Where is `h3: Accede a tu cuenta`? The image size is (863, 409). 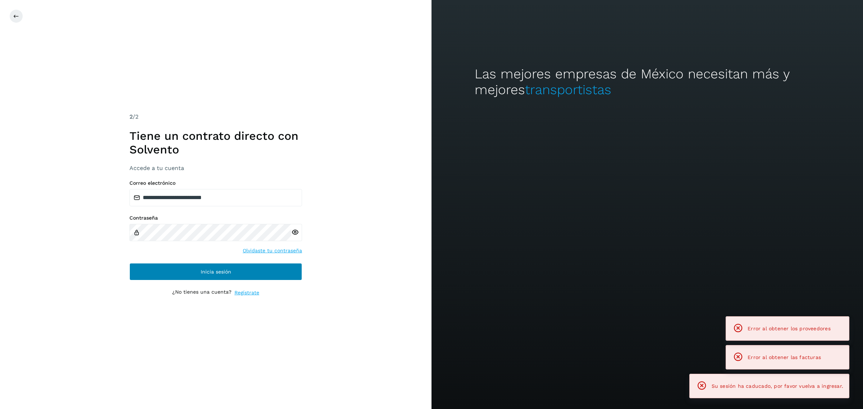
h3: Accede a tu cuenta is located at coordinates (216, 168).